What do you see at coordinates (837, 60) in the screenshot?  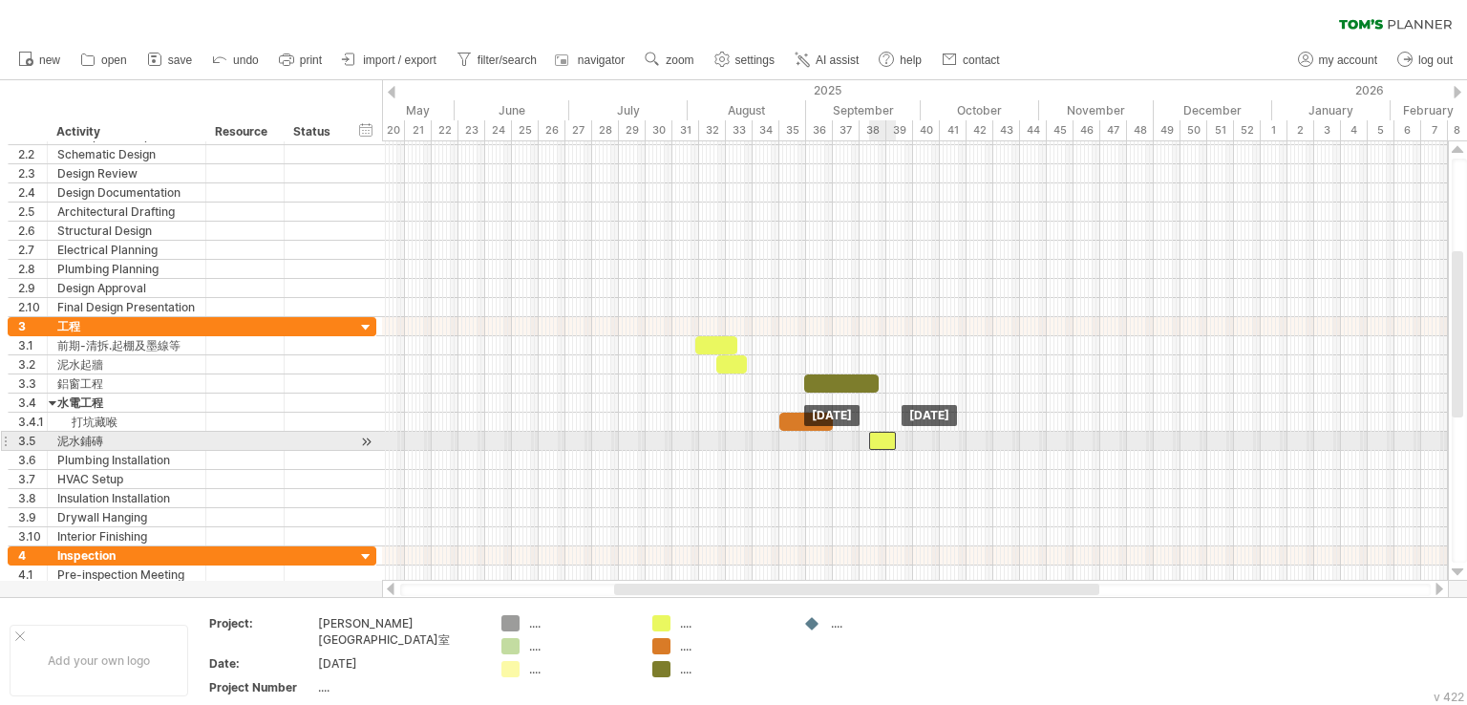 I see `span: AI assist` at bounding box center [837, 60].